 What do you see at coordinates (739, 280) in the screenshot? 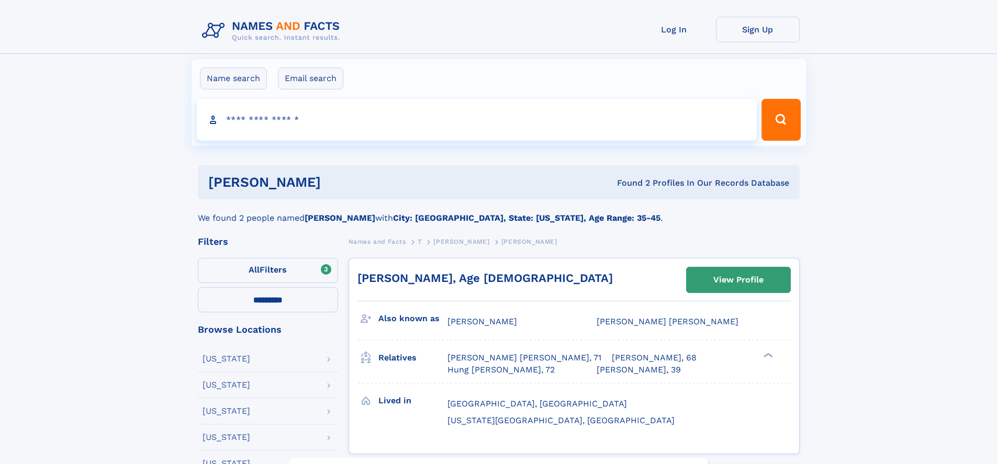
I see `a: View Profile` at bounding box center [739, 280].